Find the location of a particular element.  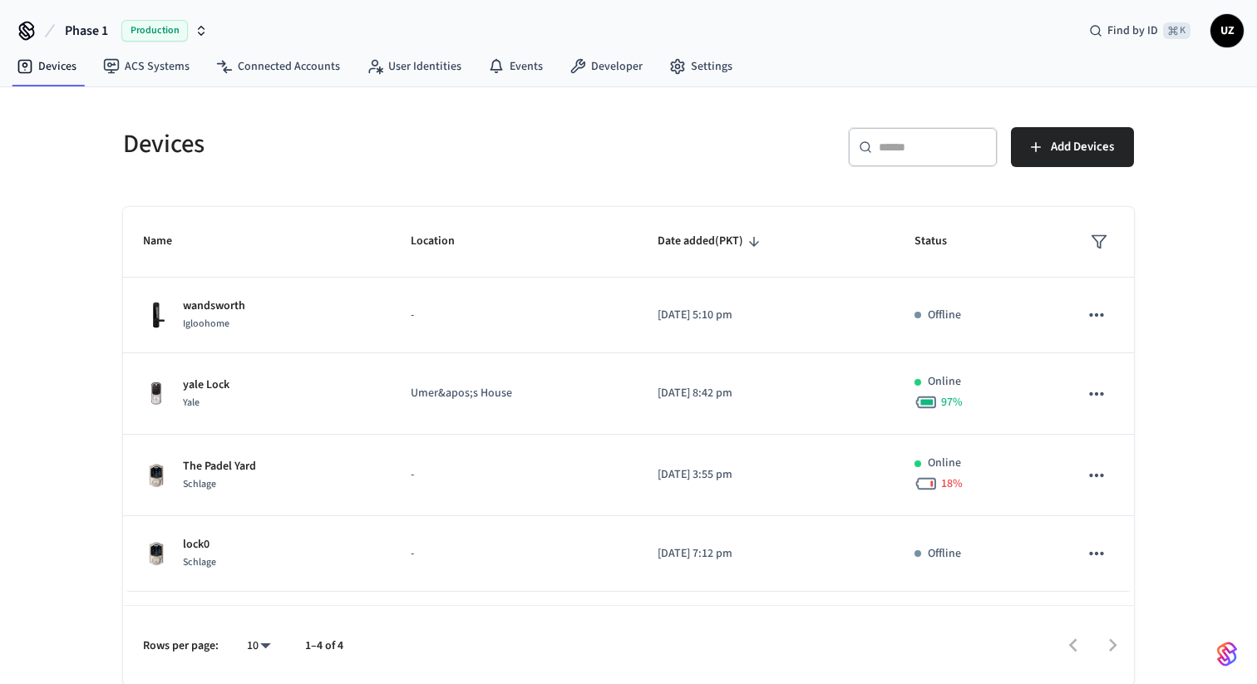

span: Phase 1 is located at coordinates (86, 31).